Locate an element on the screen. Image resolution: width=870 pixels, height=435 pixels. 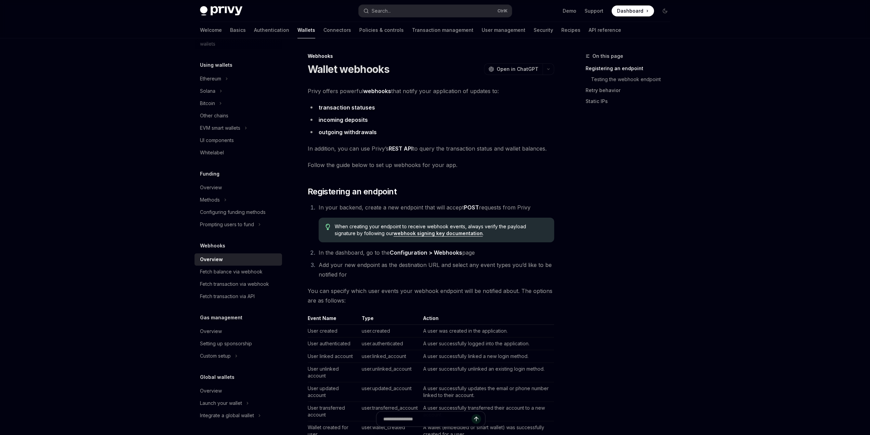
div: Fetch transaction via API is located at coordinates (227, 296).